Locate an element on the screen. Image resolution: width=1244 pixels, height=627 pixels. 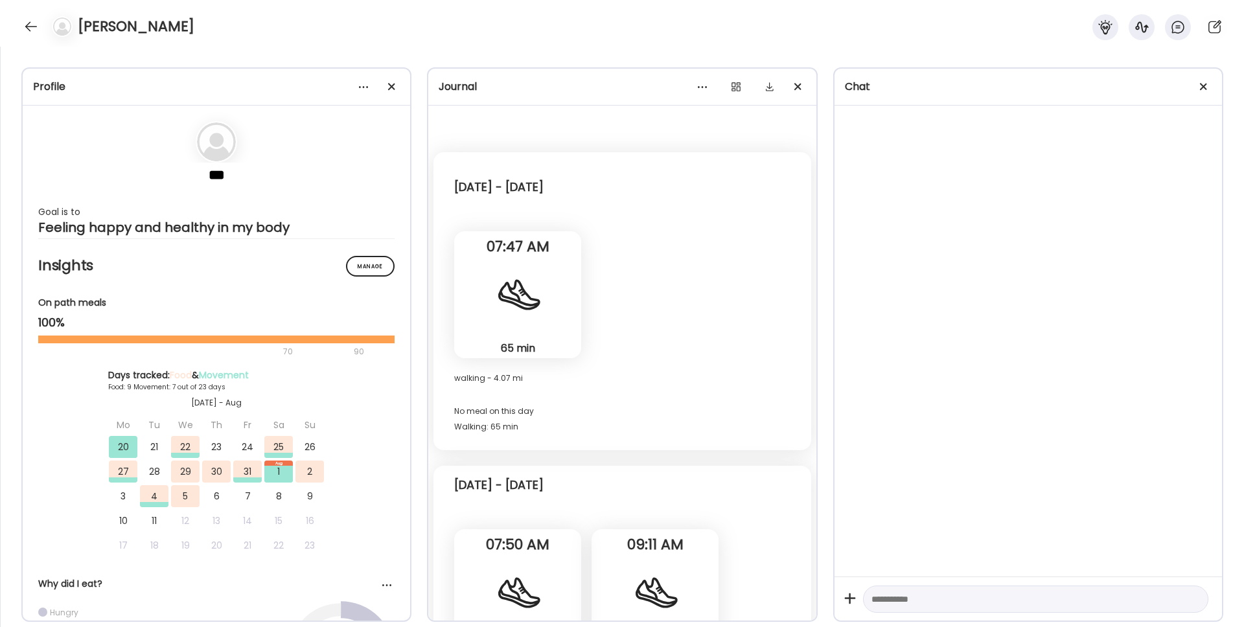
div: walking - 4.07 mi is located at coordinates (517, 378).